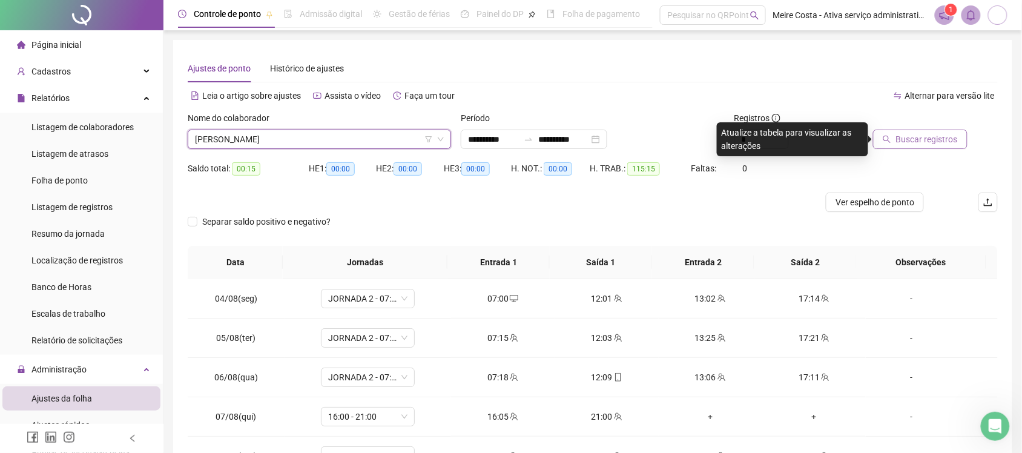 The width and height of the screenshot is (1022, 453). I want to click on span: Página inicial, so click(56, 45).